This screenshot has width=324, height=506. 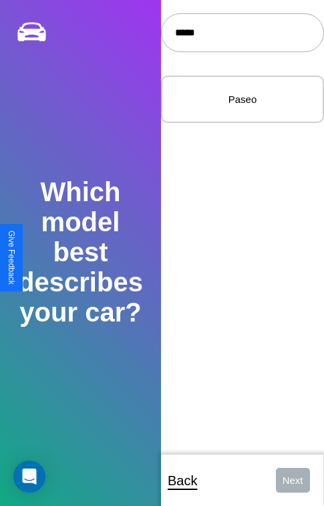 I want to click on p: Back, so click(x=183, y=481).